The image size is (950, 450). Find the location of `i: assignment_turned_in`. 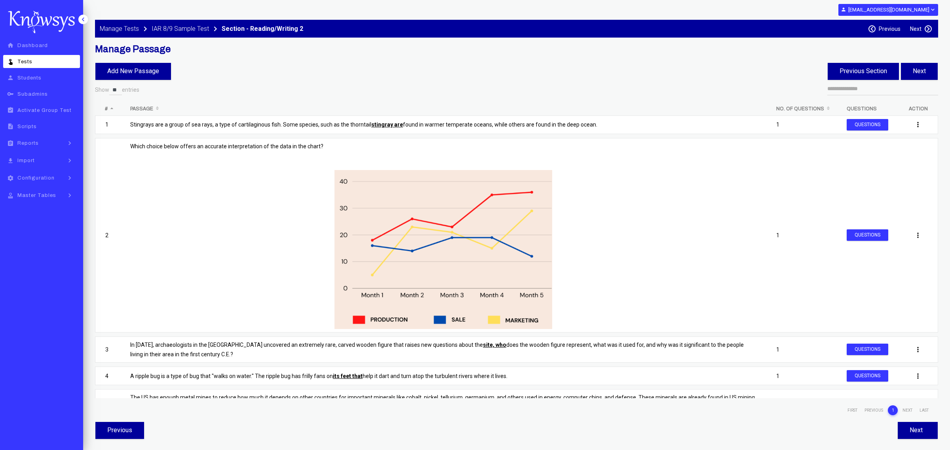

i: assignment_turned_in is located at coordinates (10, 110).